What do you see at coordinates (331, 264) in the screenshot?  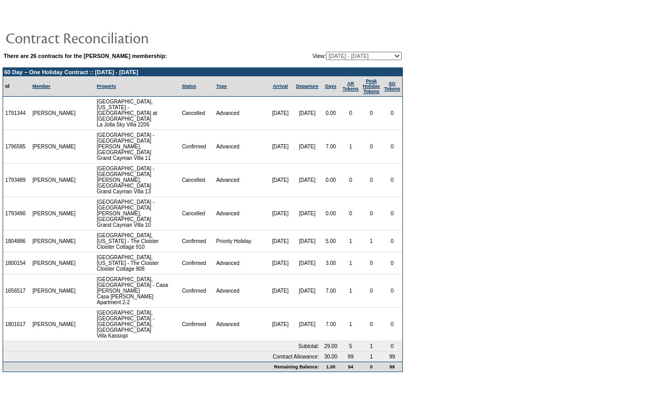 I see `td: 3.00` at bounding box center [331, 264].